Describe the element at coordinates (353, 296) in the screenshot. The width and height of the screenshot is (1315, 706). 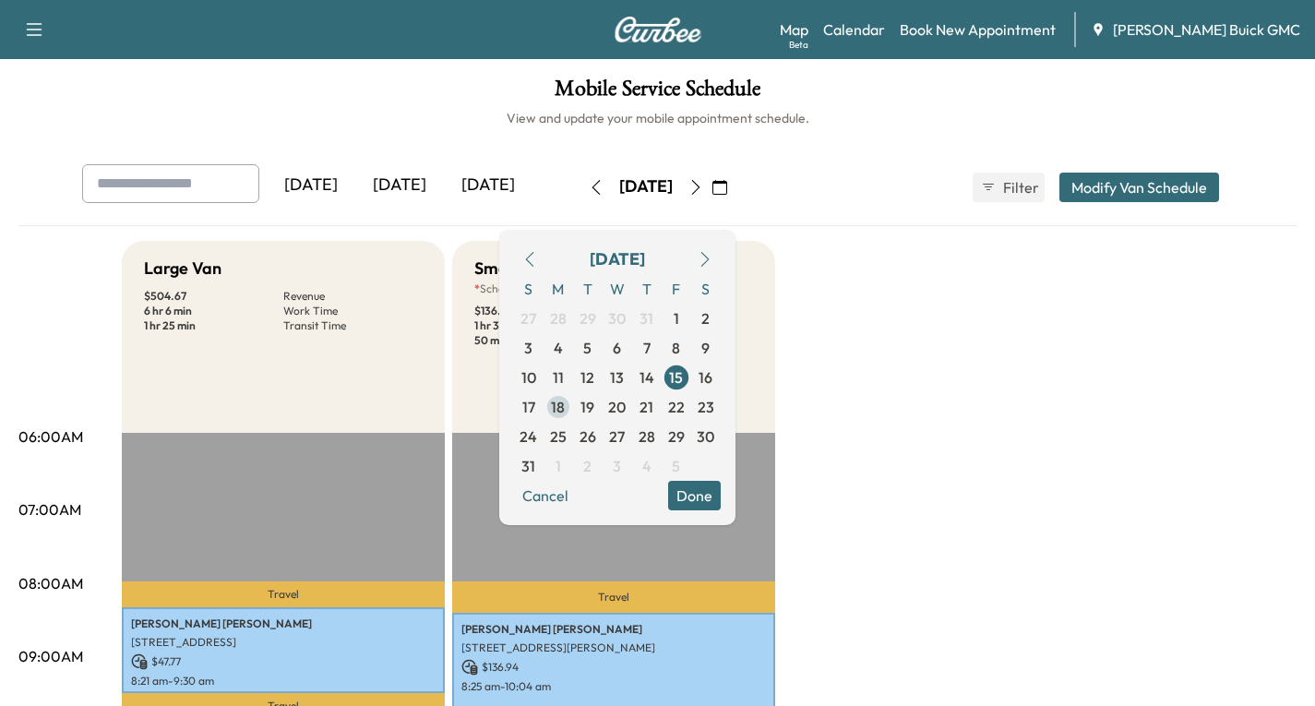
I see `p: Revenue` at that location.